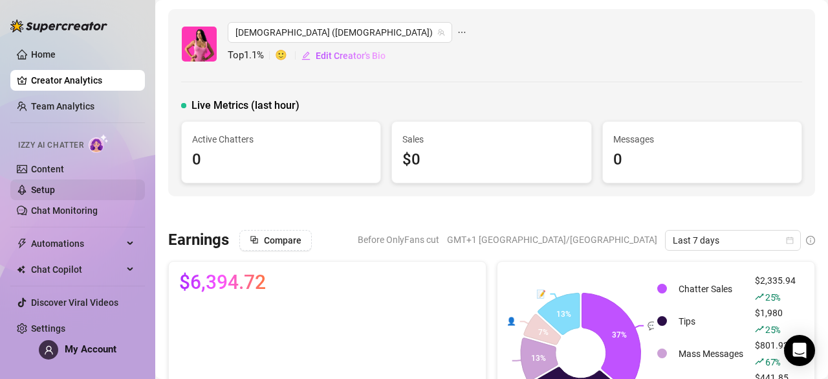 This screenshot has width=828, height=379. What do you see at coordinates (462, 32) in the screenshot?
I see `span: ellipsis` at bounding box center [462, 32].